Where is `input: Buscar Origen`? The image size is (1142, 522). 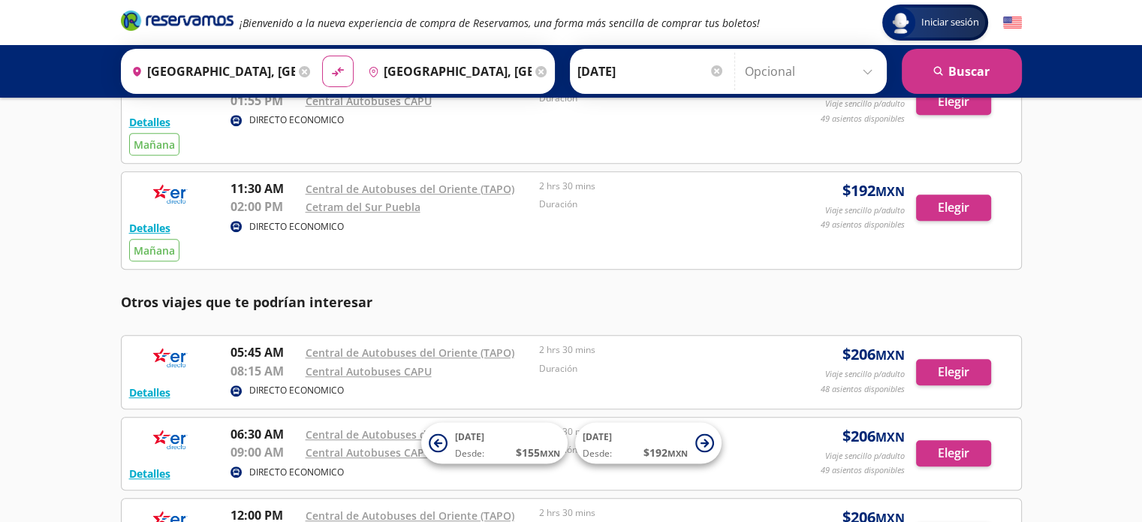
input: Buscar Origen is located at coordinates (210, 71).